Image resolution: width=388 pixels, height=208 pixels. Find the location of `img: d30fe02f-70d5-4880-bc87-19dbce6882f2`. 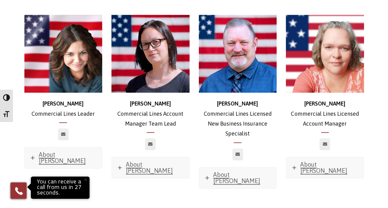

img: d30fe02f-70d5-4880-bc87-19dbce6882f2 is located at coordinates (325, 54).